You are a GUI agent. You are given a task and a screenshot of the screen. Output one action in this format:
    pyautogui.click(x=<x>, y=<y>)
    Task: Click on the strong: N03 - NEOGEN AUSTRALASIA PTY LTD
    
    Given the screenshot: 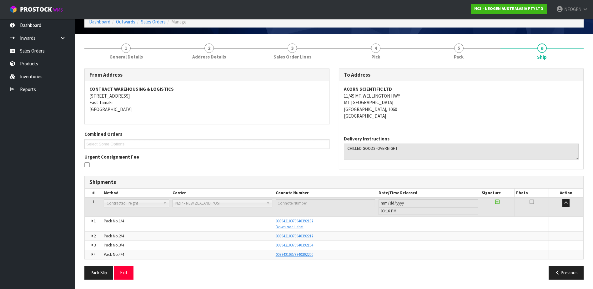 What is the action you would take?
    pyautogui.click(x=509, y=8)
    